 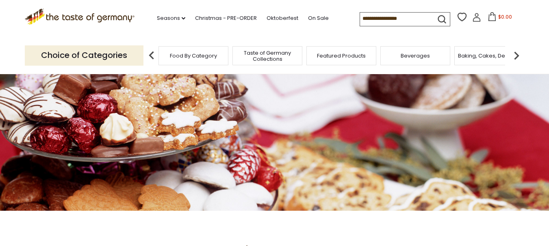 I want to click on a: Oktoberfest, so click(x=282, y=18).